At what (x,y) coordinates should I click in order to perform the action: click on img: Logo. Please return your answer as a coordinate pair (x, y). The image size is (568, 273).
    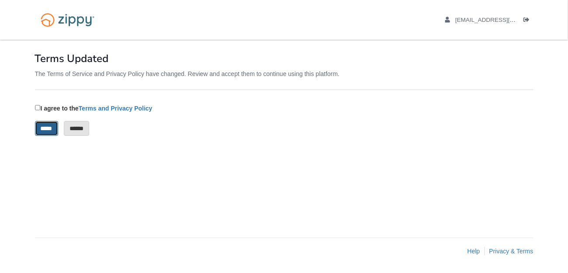
    Looking at the image, I should click on (67, 20).